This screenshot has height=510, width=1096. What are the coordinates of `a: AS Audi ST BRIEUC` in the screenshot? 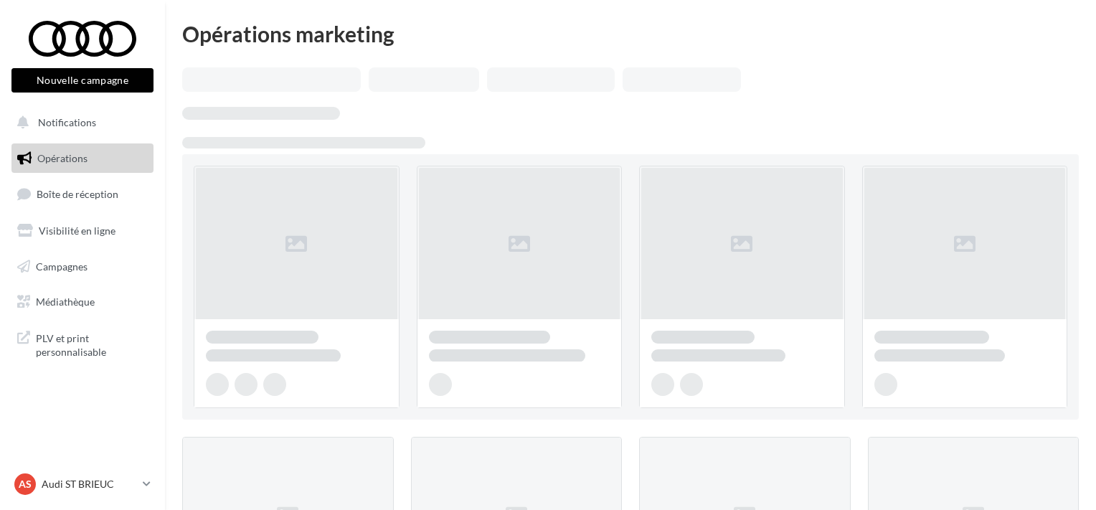 It's located at (83, 484).